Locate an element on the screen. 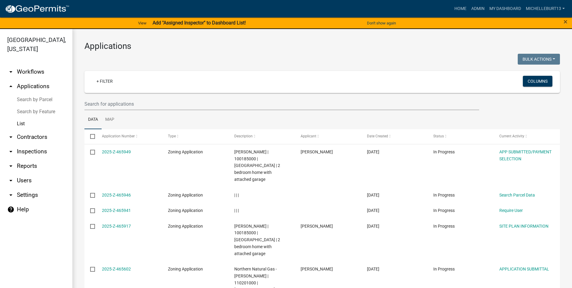 The height and width of the screenshot is (288, 572). strong: Add "Assigned Inspector" to Dashboard List! is located at coordinates (199, 23).